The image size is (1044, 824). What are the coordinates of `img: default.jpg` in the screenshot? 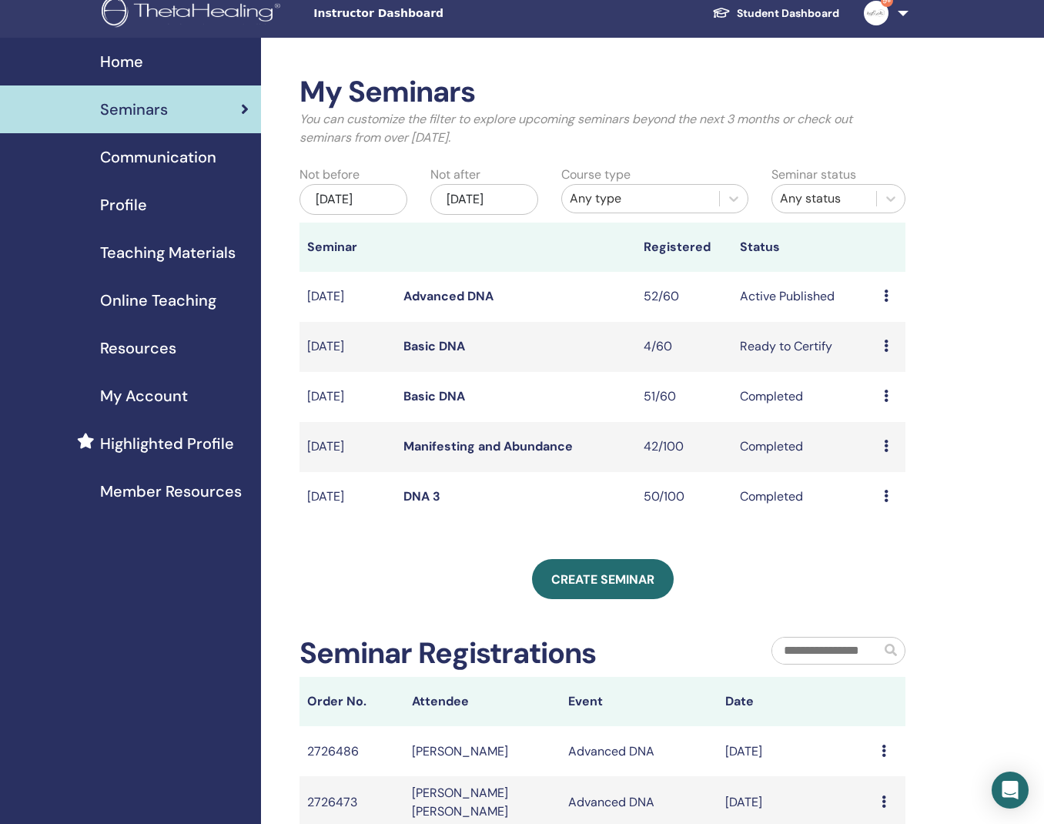 It's located at (876, 13).